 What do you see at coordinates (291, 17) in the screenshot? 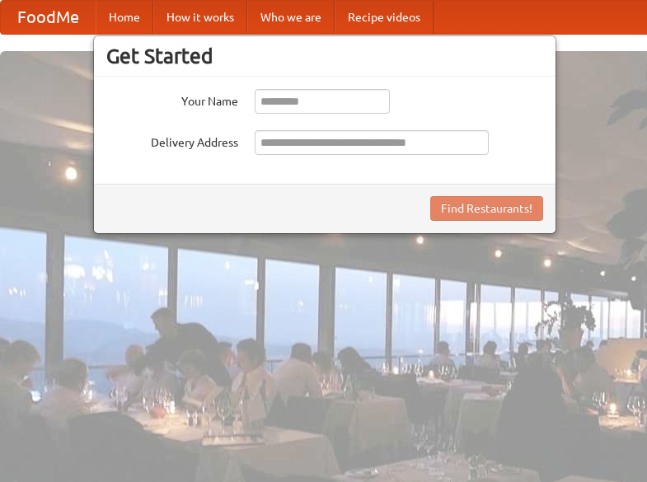
I see `a: Who we are` at bounding box center [291, 17].